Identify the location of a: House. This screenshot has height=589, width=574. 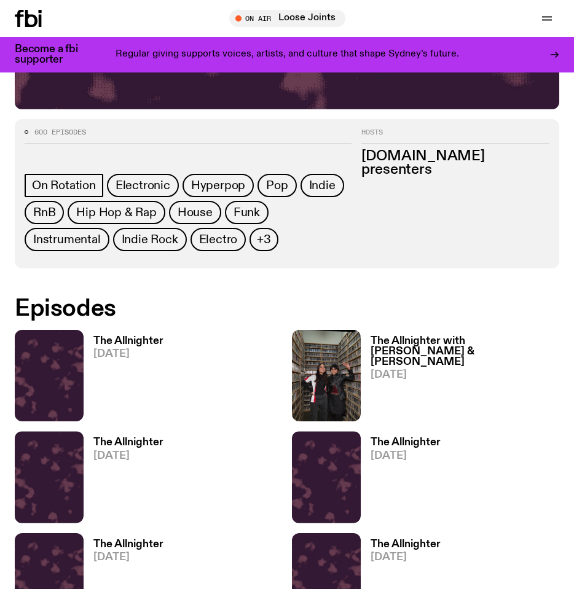
(195, 213).